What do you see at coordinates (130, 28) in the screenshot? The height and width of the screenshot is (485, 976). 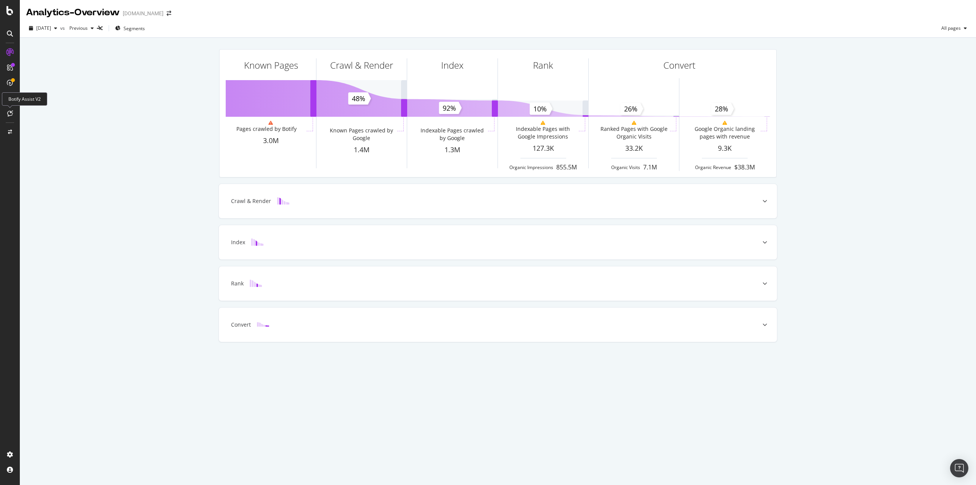 I see `button: Segments` at bounding box center [130, 28].